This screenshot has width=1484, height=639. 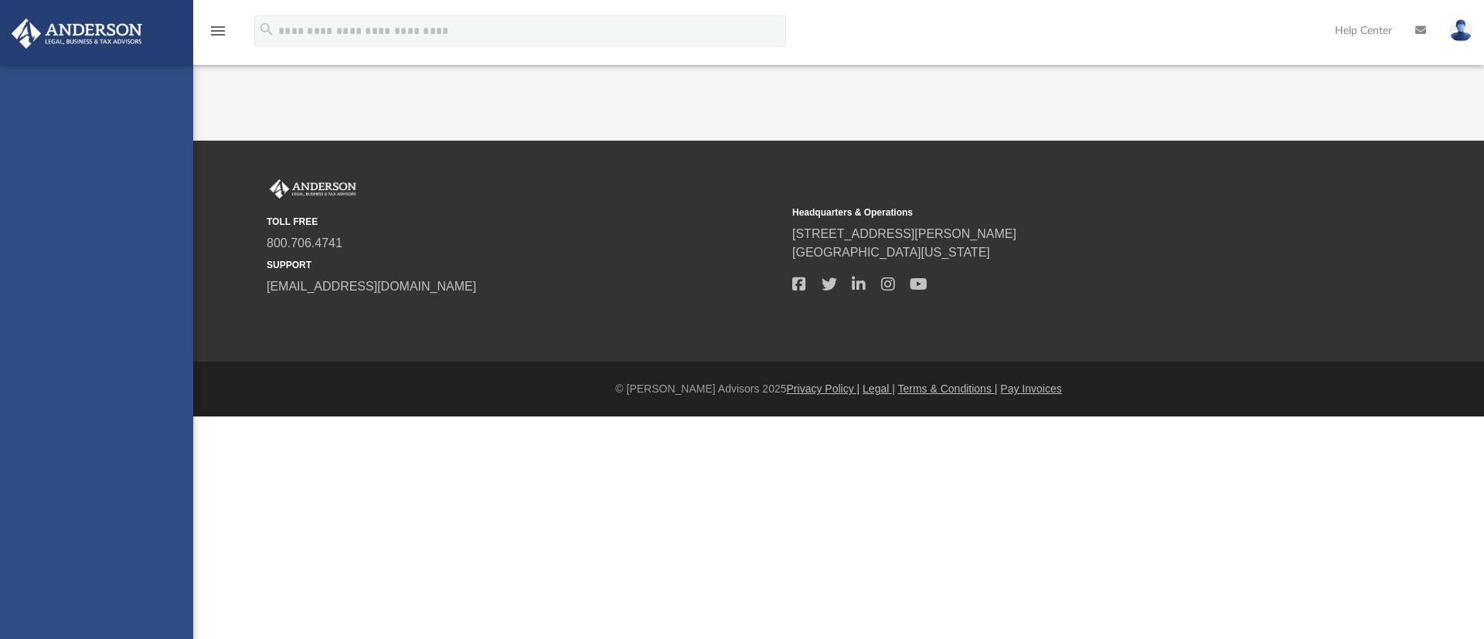 What do you see at coordinates (524, 222) in the screenshot?
I see `small: TOLL FREE` at bounding box center [524, 222].